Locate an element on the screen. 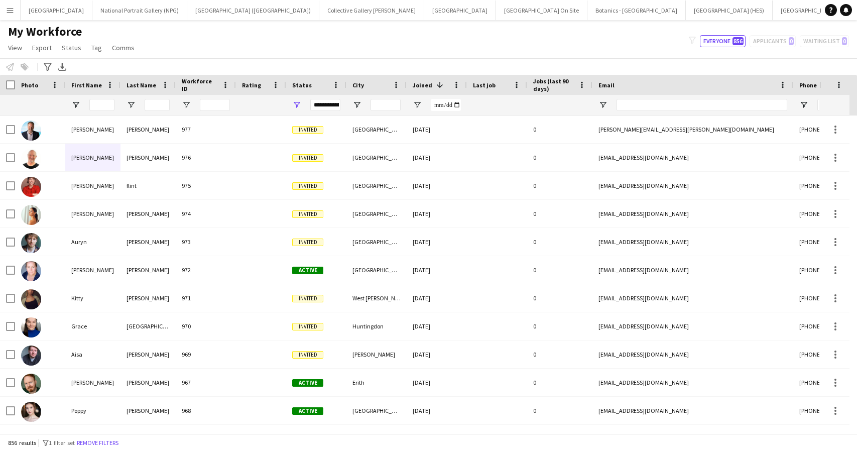 This screenshot has height=451, width=857. div: 973 is located at coordinates (206, 241).